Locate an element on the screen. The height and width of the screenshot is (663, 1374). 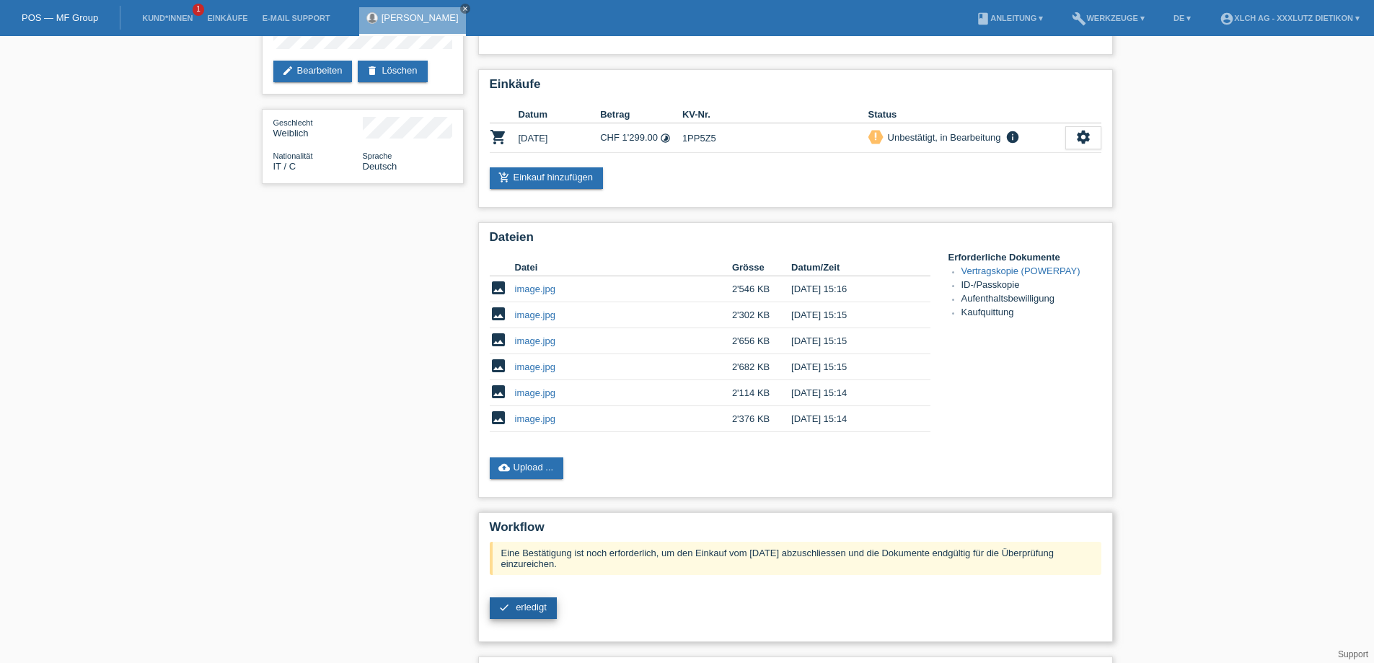
th: Datum is located at coordinates (560, 115).